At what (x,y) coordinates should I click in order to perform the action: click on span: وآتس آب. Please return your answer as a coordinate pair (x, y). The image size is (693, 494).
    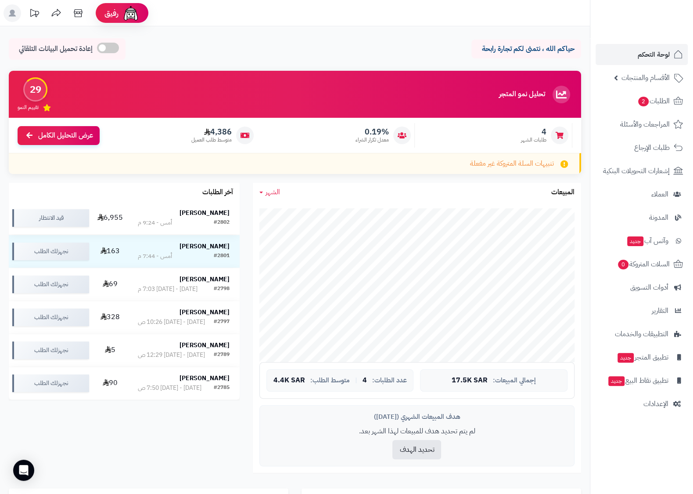
    Looking at the image, I should click on (648, 241).